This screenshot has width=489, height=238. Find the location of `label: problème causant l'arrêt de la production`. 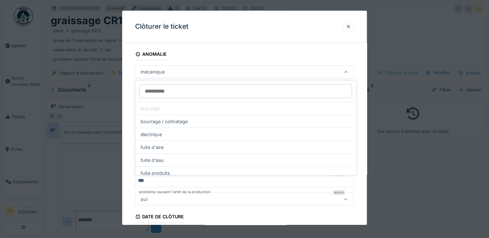

label: problème causant l'arrêt de la production is located at coordinates (175, 192).